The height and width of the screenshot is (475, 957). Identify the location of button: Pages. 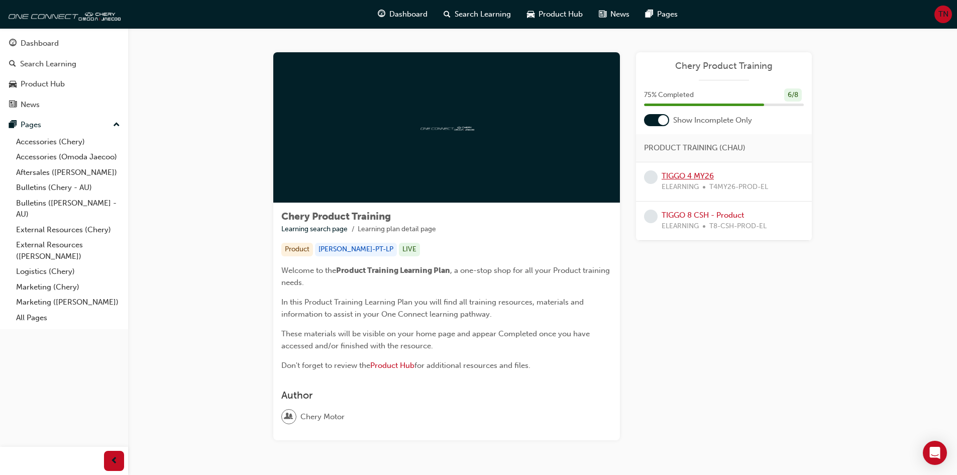
(64, 125).